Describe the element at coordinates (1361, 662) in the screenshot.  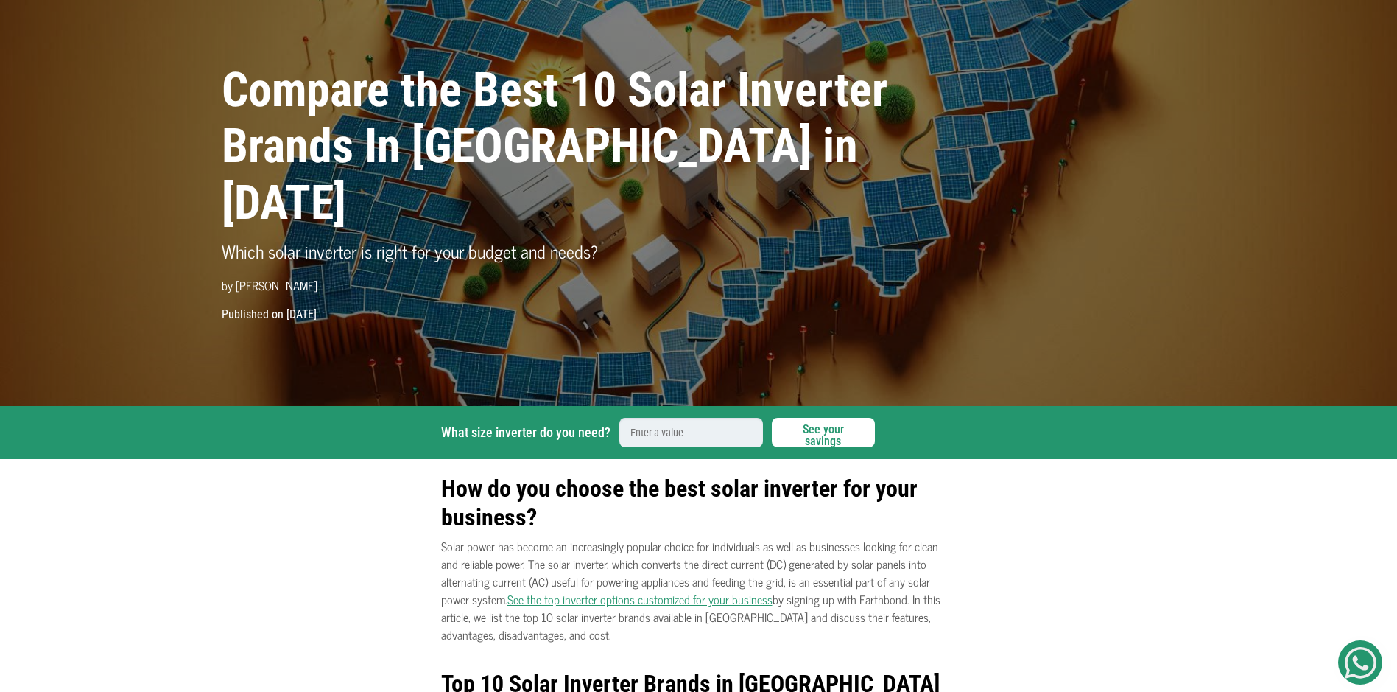
I see `img: Get Started On Earthbond Via Whatsapp` at that location.